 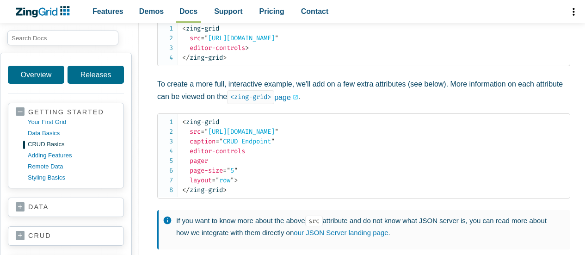 What do you see at coordinates (44, 12) in the screenshot?
I see `a: ZingChart Logo. Click to return to the homepage` at bounding box center [44, 12].